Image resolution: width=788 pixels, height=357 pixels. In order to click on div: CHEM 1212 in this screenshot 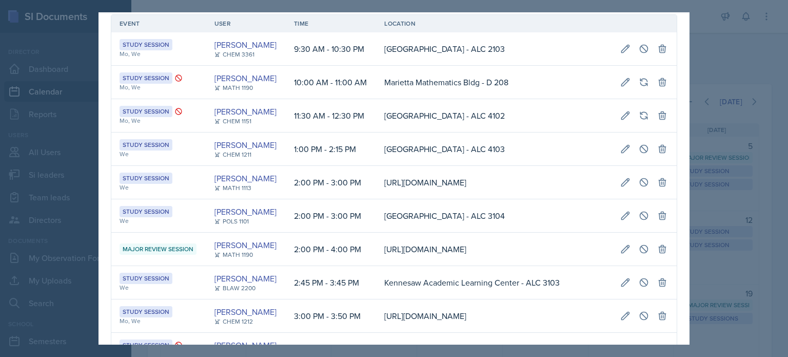, I will do `click(234, 321)`.